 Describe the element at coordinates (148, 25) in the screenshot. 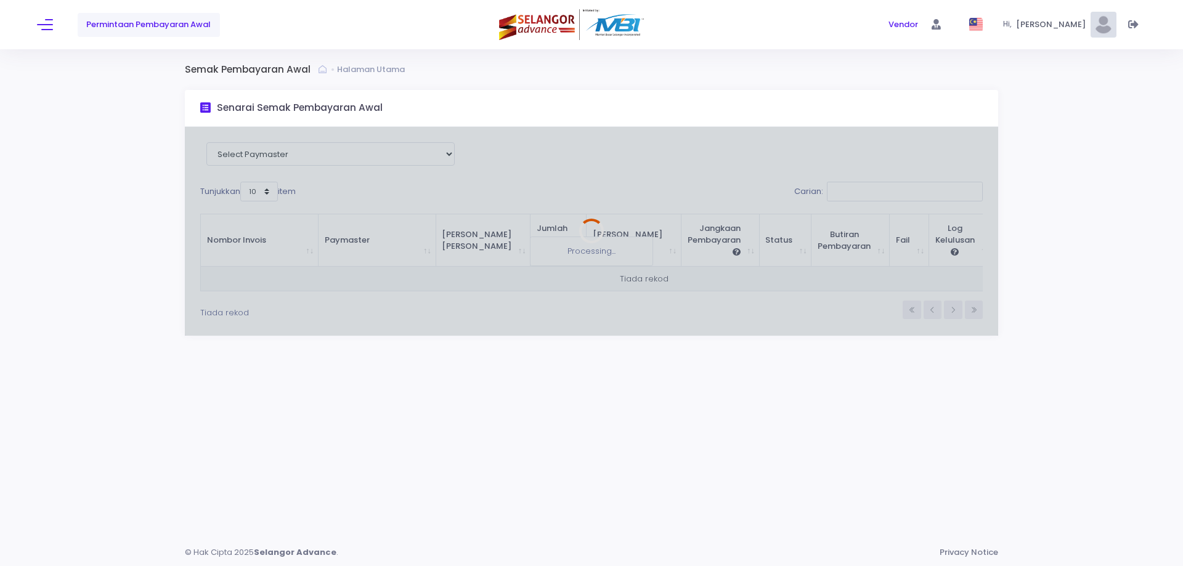

I see `span: Permintaan Pembayaran Awal` at that location.